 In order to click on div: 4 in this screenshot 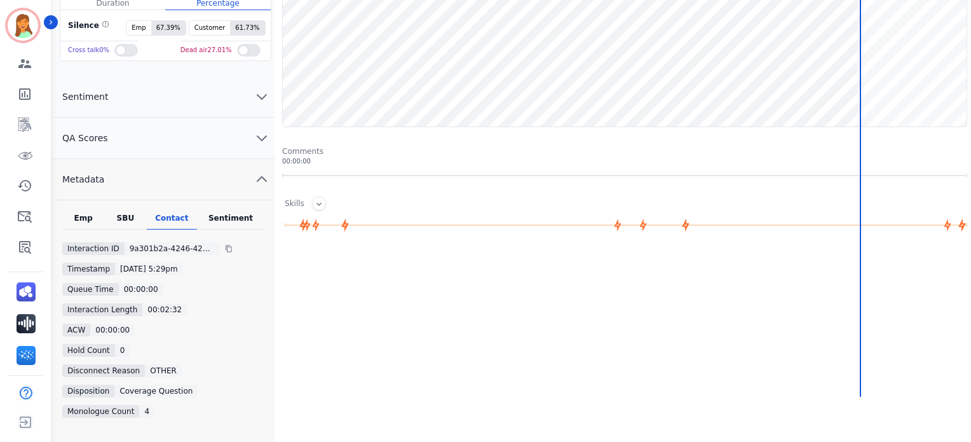, I will do `click(147, 411)`.